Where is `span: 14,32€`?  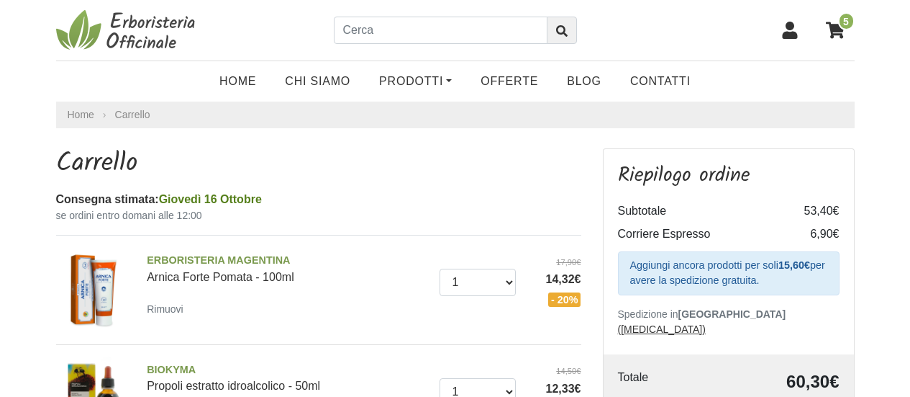 span: 14,32€ is located at coordinates (554, 279).